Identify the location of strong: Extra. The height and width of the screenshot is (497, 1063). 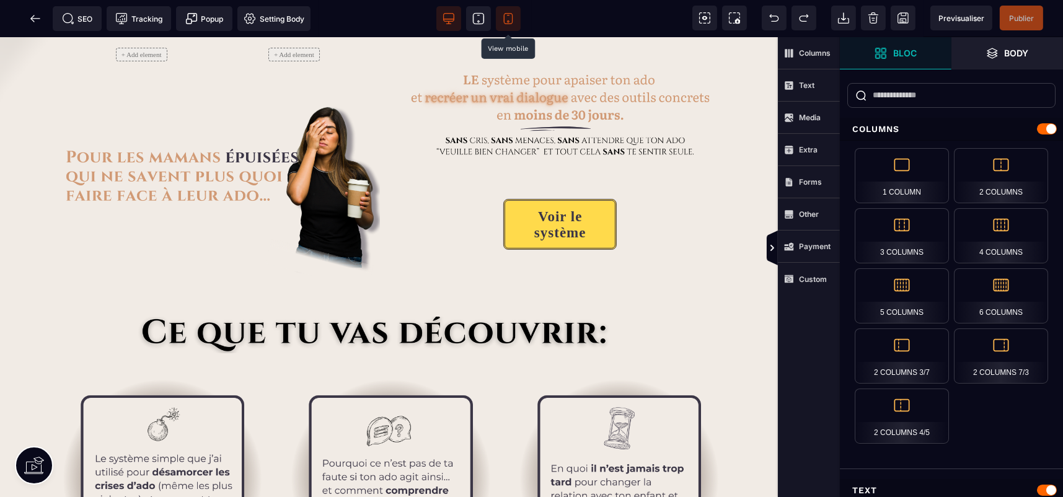
(808, 149).